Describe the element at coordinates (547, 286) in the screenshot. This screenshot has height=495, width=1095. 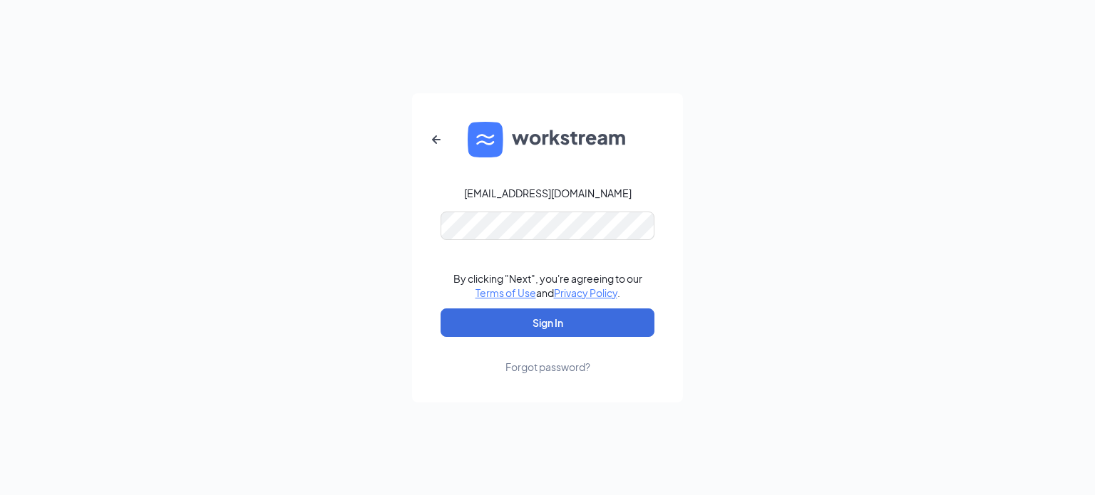
I see `div: By clicking "Next", you're agreeing to our and .` at that location.